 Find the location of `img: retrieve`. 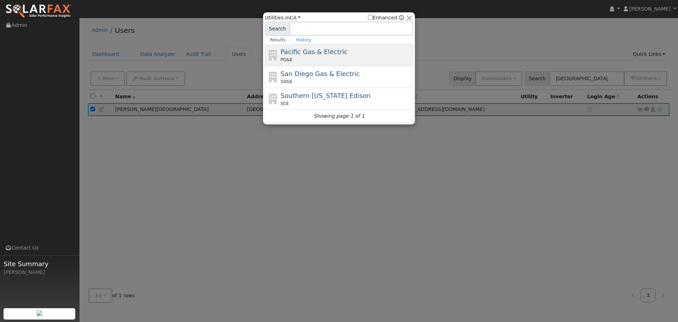

img: retrieve is located at coordinates (40, 313).